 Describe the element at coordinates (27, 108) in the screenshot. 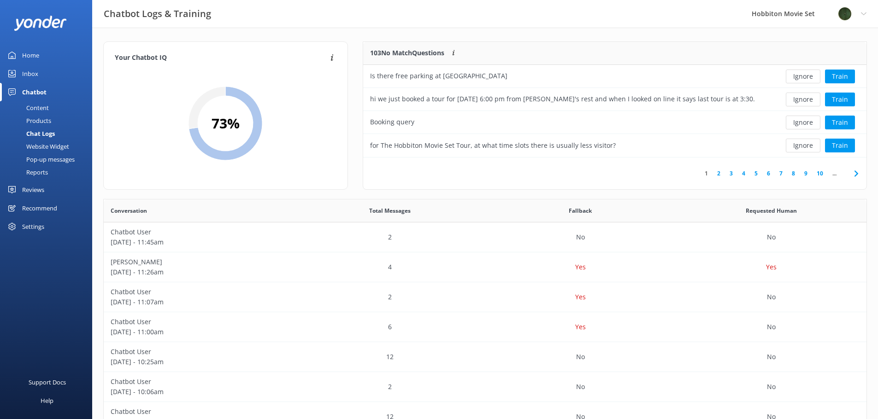

I see `div: Content` at that location.